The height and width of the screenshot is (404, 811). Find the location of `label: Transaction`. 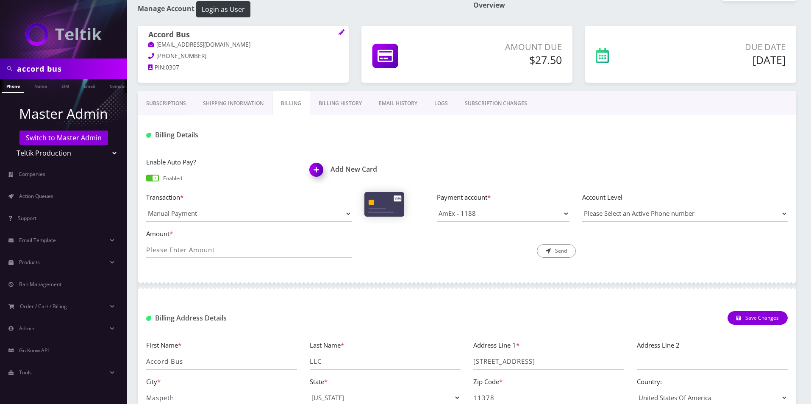

label: Transaction is located at coordinates (249, 197).